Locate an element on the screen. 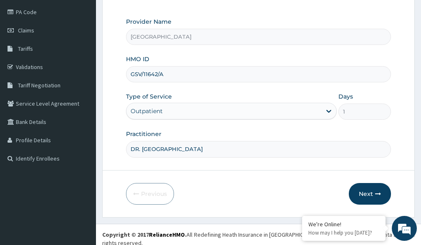  textarea: Type your message and hit 'Enter' is located at coordinates (81, 175).